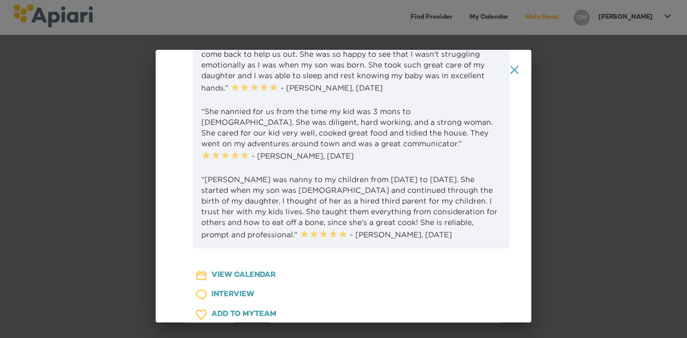 The image size is (687, 338). What do you see at coordinates (247, 276) in the screenshot?
I see `a: VIEW CALENDAR` at bounding box center [247, 276].